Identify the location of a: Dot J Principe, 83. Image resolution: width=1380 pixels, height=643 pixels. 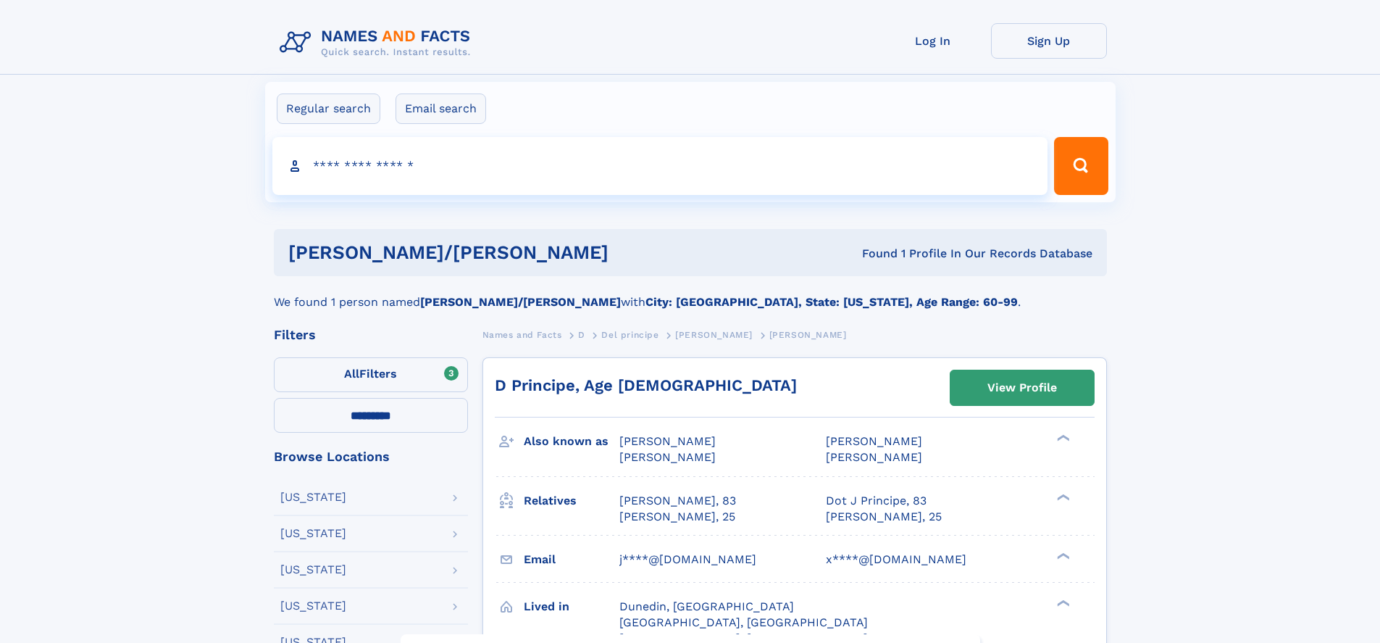
(876, 501).